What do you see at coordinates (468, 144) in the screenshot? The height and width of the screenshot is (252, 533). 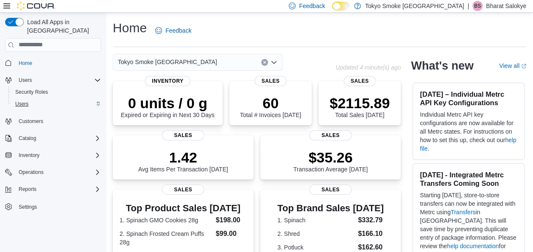 I see `a: help file` at bounding box center [468, 144].